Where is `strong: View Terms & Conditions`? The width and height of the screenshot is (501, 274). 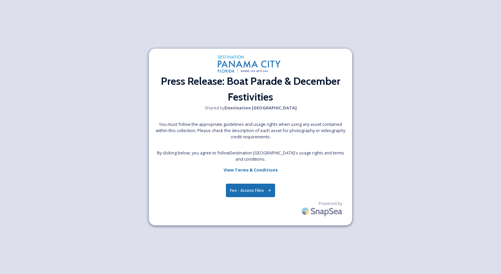 strong: View Terms & Conditions is located at coordinates (251, 170).